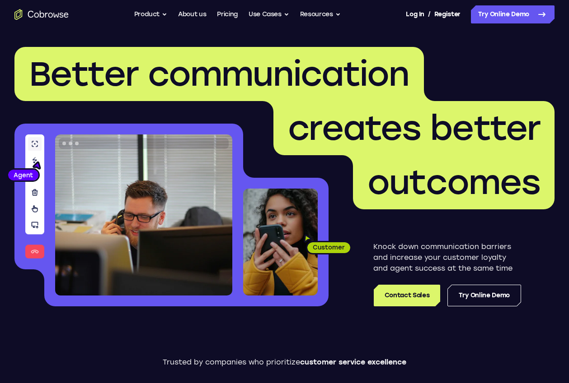 This screenshot has width=569, height=383. I want to click on img: A customer holding their phone, so click(280, 242).